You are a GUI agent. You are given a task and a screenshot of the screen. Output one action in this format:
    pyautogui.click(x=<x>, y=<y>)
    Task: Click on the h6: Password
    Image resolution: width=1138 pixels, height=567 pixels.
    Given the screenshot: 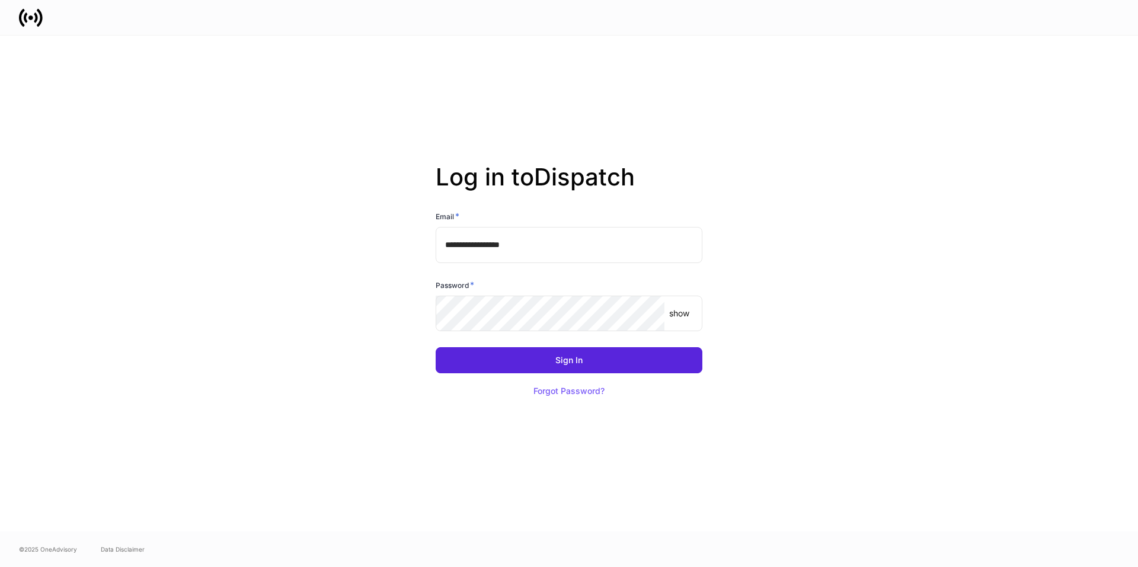 What is the action you would take?
    pyautogui.click(x=454, y=285)
    